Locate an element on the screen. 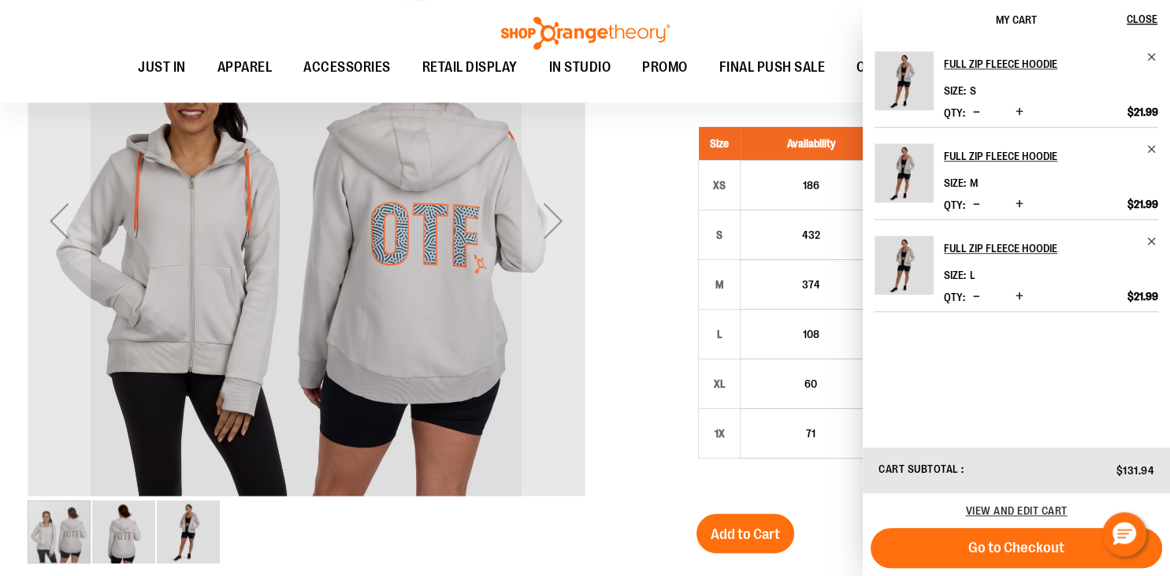 The width and height of the screenshot is (1170, 576). img: Alt 2 Image of 1457091 is located at coordinates (188, 532).